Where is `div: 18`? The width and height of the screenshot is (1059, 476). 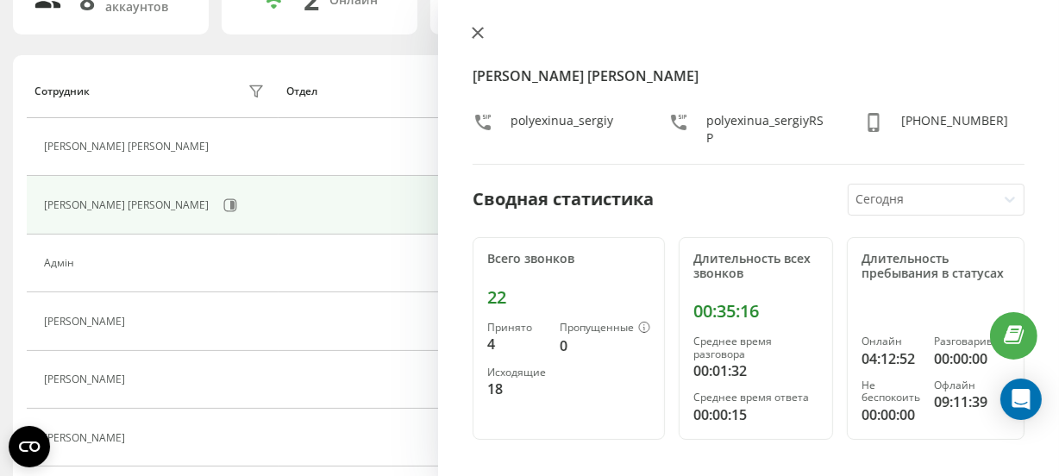 div: 18 is located at coordinates (517, 389).